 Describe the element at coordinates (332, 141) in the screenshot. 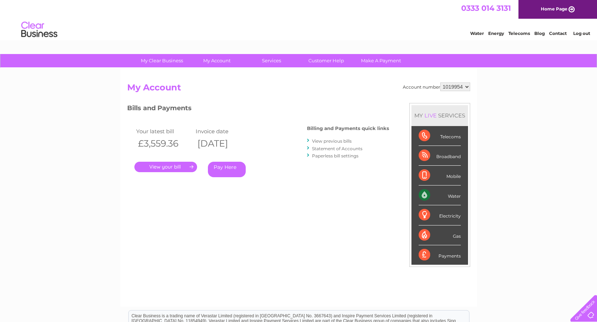

I see `a: View previous bills` at that location.